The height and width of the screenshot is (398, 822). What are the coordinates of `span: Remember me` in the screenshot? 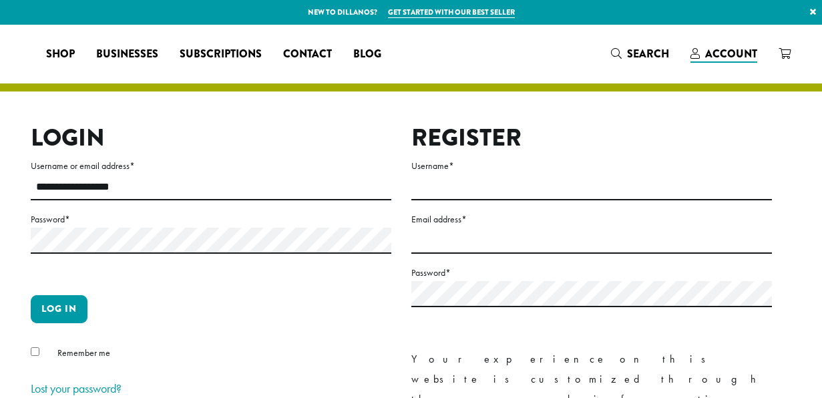 It's located at (84, 353).